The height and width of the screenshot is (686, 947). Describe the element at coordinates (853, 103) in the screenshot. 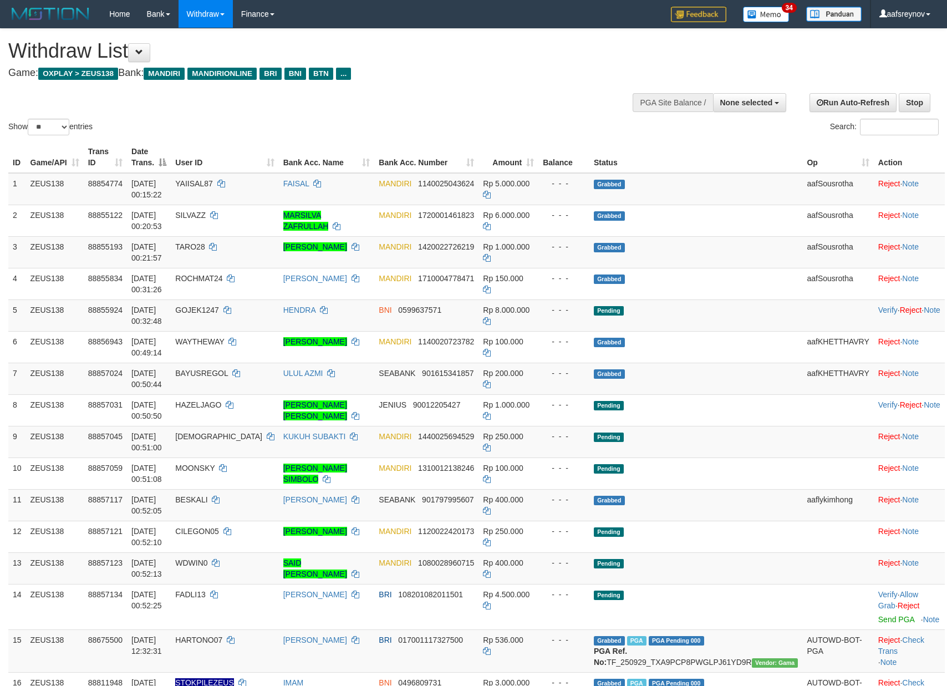

I see `a: Run Auto-Refresh` at that location.